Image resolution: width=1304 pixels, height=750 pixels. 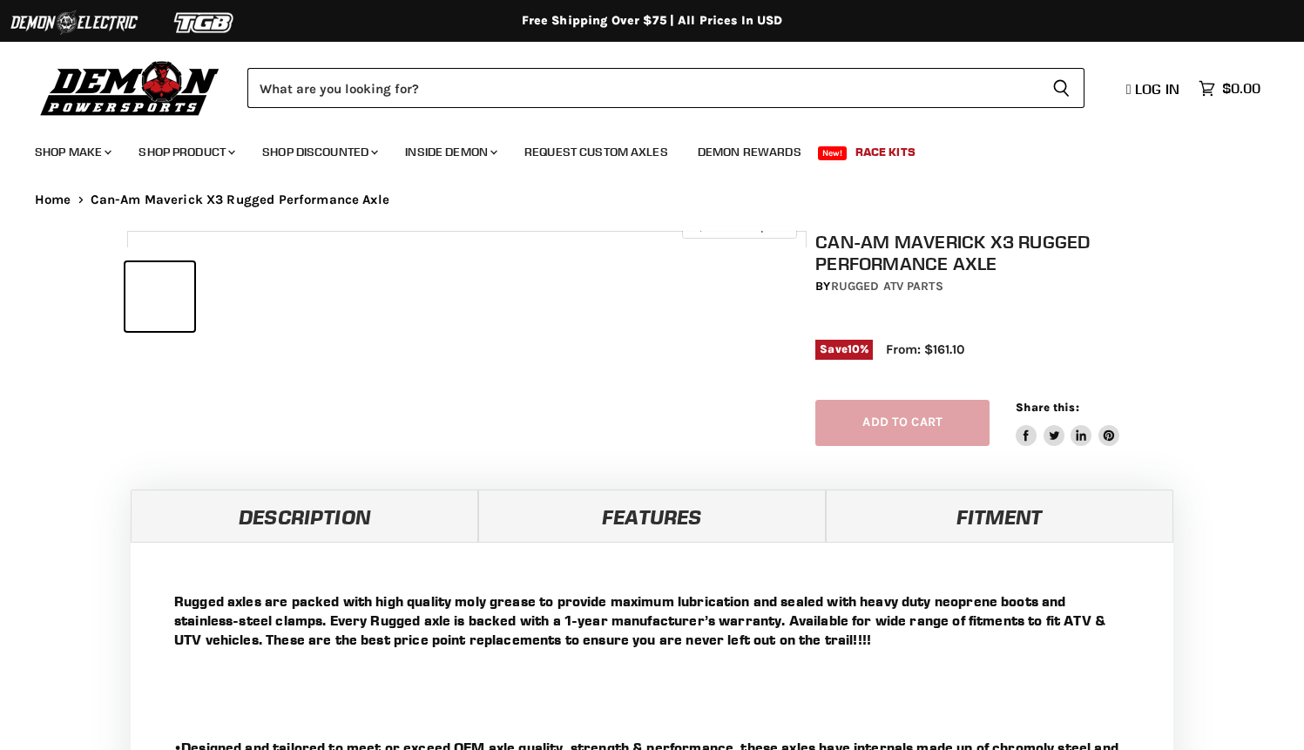 What do you see at coordinates (643, 88) in the screenshot?
I see `input: Search` at bounding box center [643, 88].